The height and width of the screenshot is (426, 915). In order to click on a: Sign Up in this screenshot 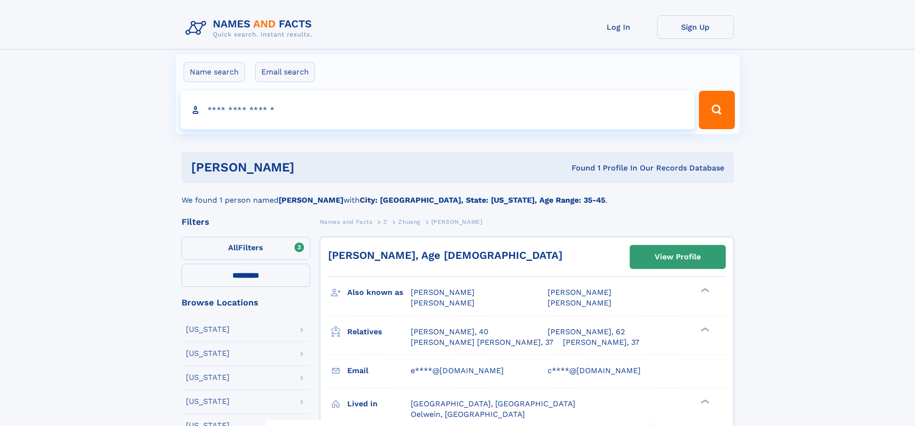, I will do `click(696, 27)`.